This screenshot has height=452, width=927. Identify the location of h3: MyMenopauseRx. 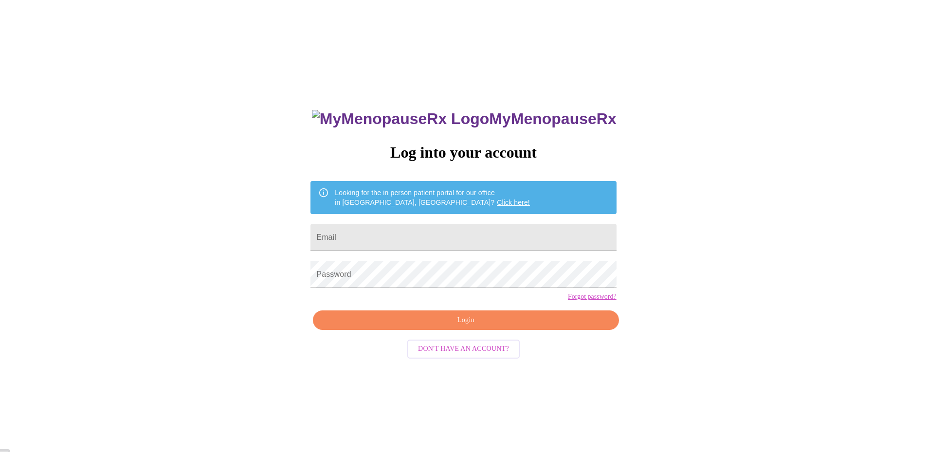
(464, 119).